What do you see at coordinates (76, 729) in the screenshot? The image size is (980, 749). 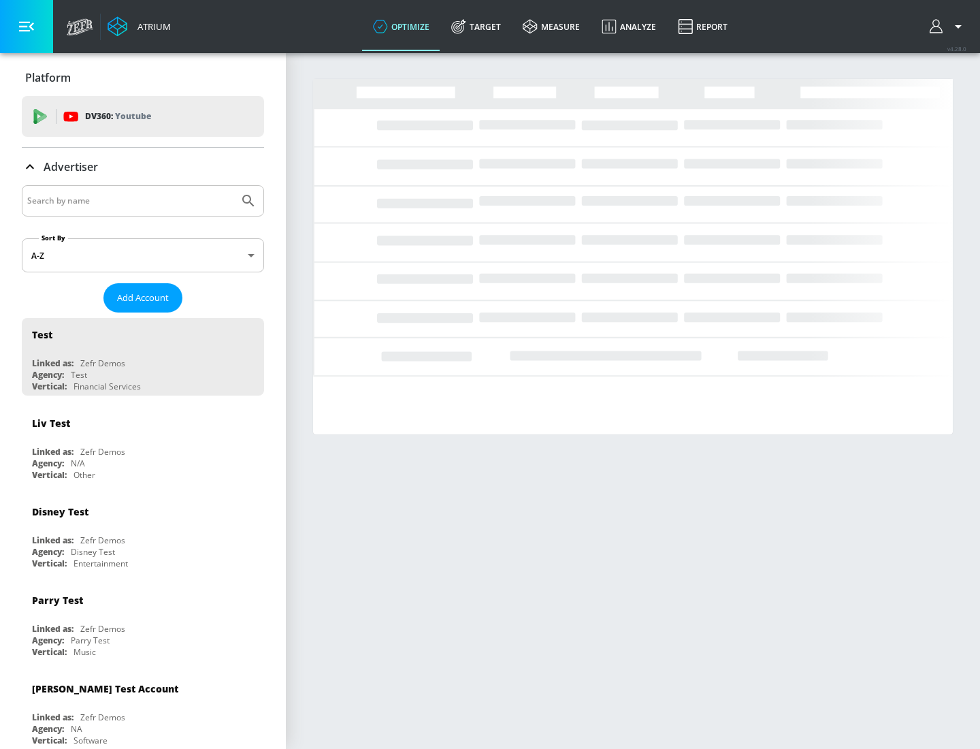 I see `div: NA` at bounding box center [76, 729].